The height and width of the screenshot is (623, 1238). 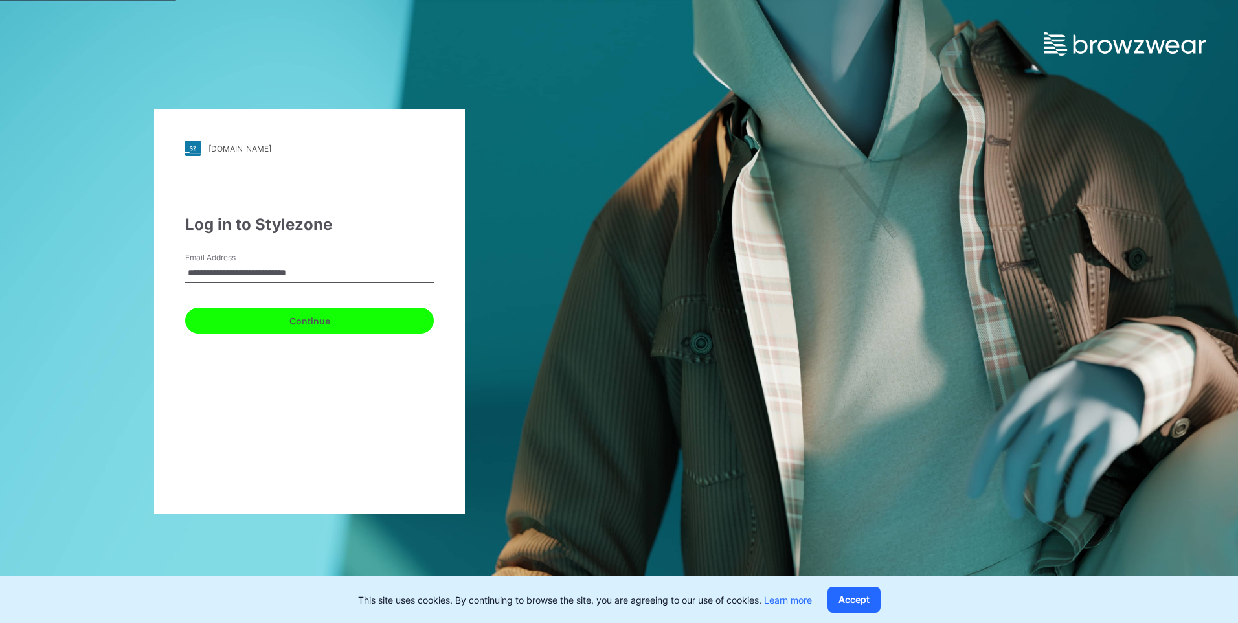 What do you see at coordinates (788, 600) in the screenshot?
I see `a: Learn more` at bounding box center [788, 600].